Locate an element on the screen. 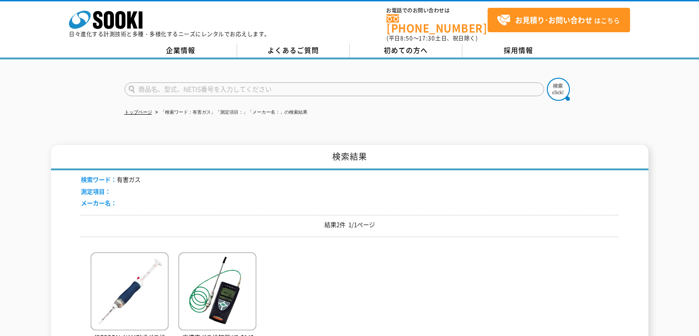 The image size is (699, 336). img: AP-20B is located at coordinates (130, 292).